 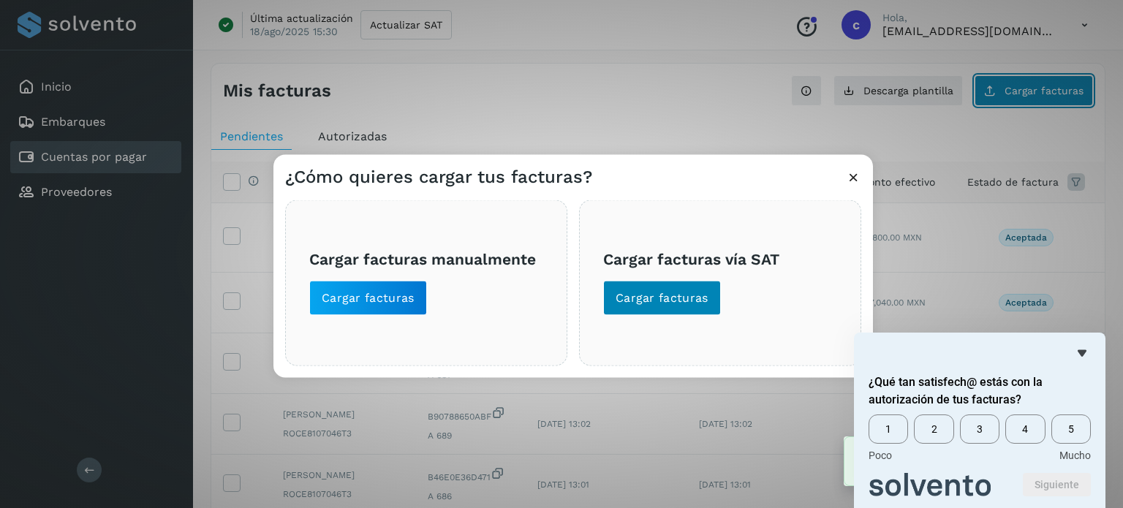 What do you see at coordinates (720, 259) in the screenshot?
I see `h3: Cargar facturas vía SAT` at bounding box center [720, 259].